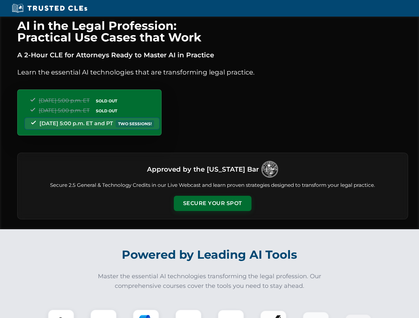 This screenshot has height=318, width=419. Describe the element at coordinates (49, 8) in the screenshot. I see `img: Trusted CLEs` at that location.